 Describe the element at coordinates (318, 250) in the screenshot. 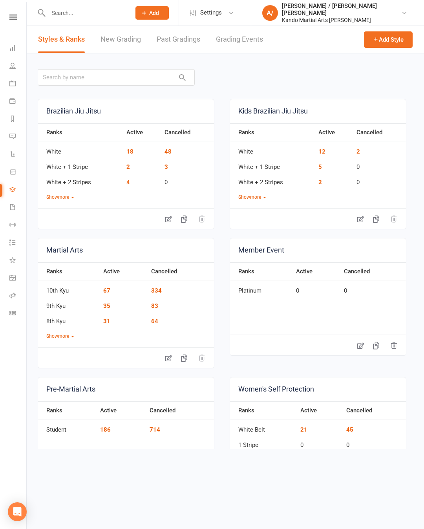

I see `a: Member Event` at that location.